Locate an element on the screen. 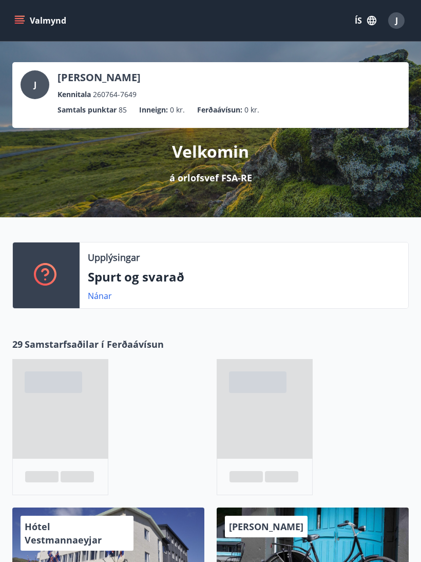 This screenshot has height=562, width=421. span: 29 is located at coordinates (17, 344).